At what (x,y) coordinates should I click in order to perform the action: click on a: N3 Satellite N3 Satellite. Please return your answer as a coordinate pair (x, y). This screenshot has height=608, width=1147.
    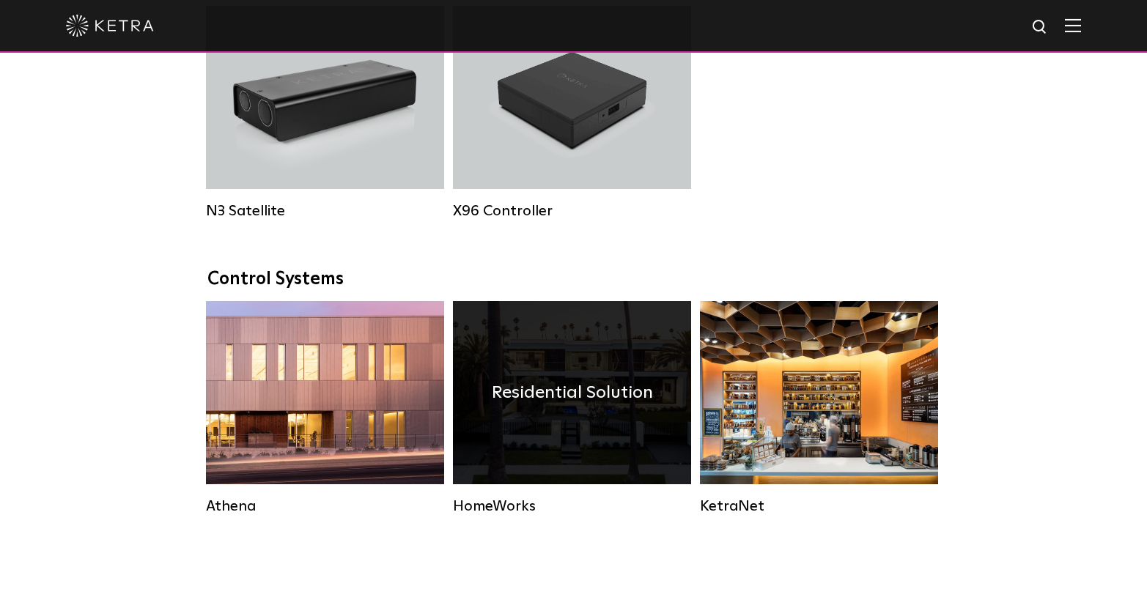
    Looking at the image, I should click on (325, 113).